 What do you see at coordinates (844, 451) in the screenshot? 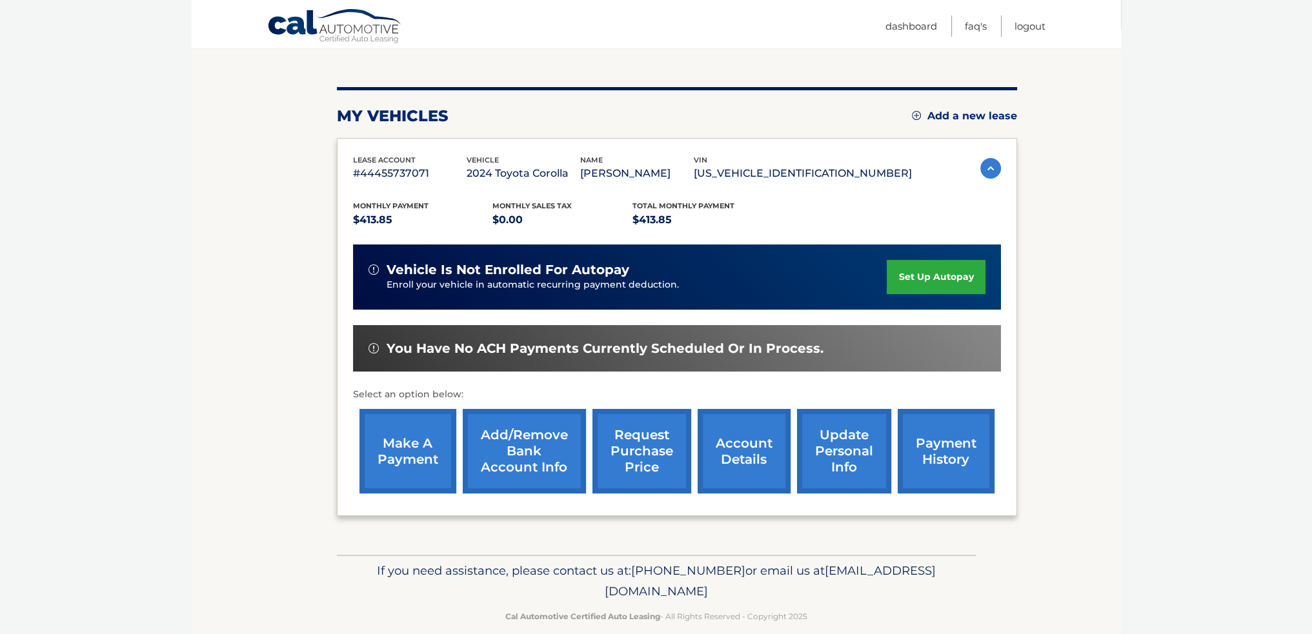
I see `a: update personal info` at bounding box center [844, 451].